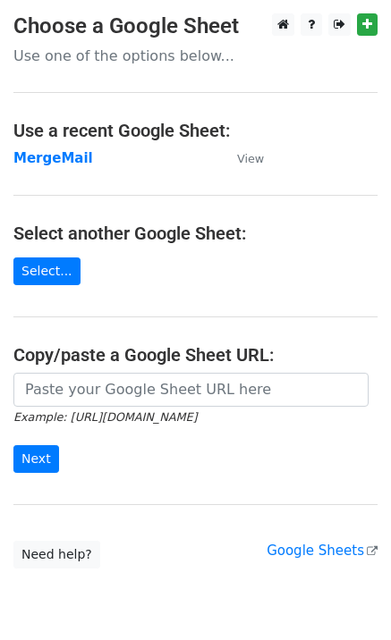 This screenshot has height=640, width=391. What do you see at coordinates (190, 390) in the screenshot?
I see `input: Paste your Google Sheet URL here` at bounding box center [190, 390].